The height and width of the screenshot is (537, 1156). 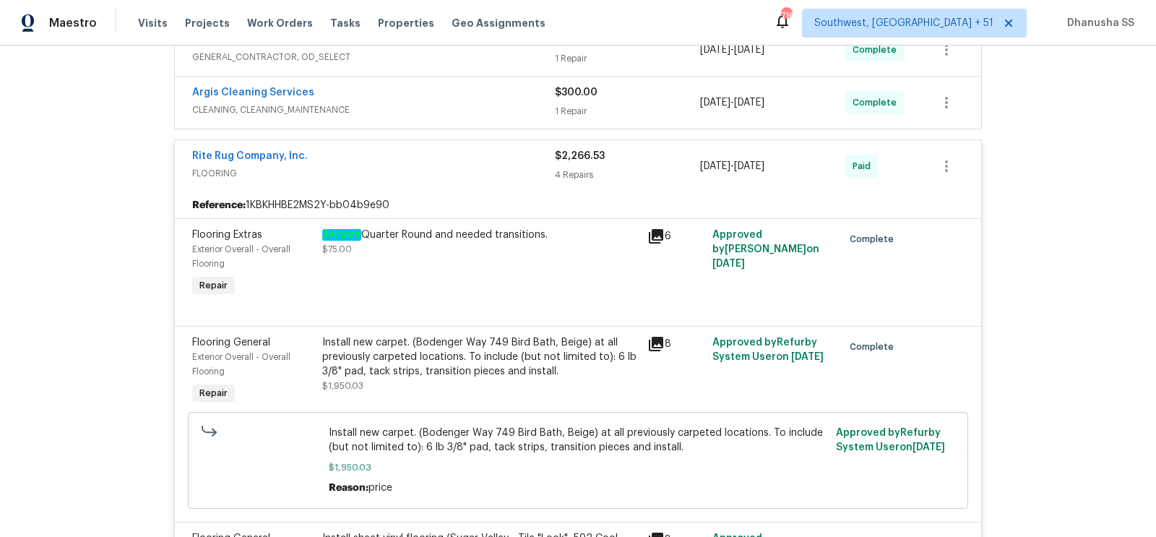 What do you see at coordinates (580, 156) in the screenshot?
I see `span: $2,266.53` at bounding box center [580, 156].